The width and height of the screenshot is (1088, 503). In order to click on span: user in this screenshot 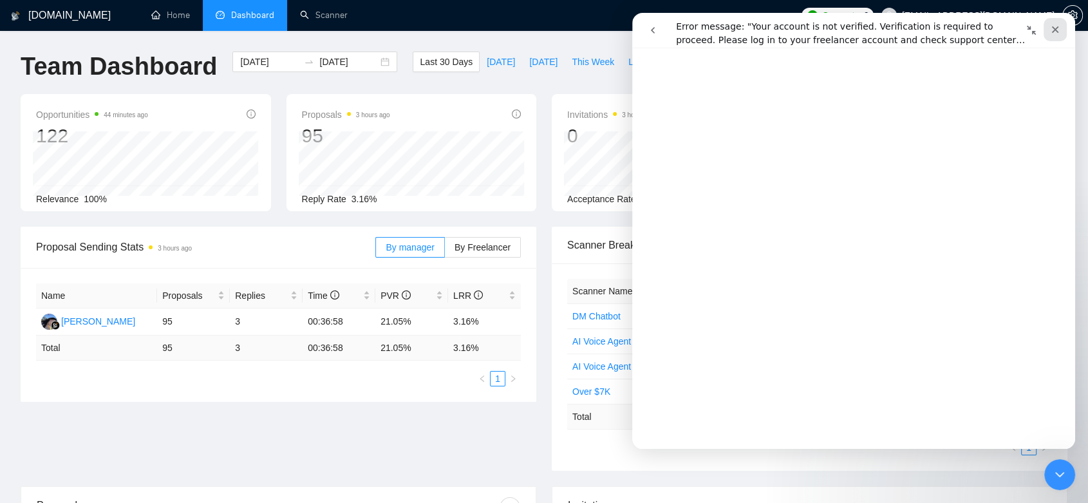, I will do `click(889, 15)`.